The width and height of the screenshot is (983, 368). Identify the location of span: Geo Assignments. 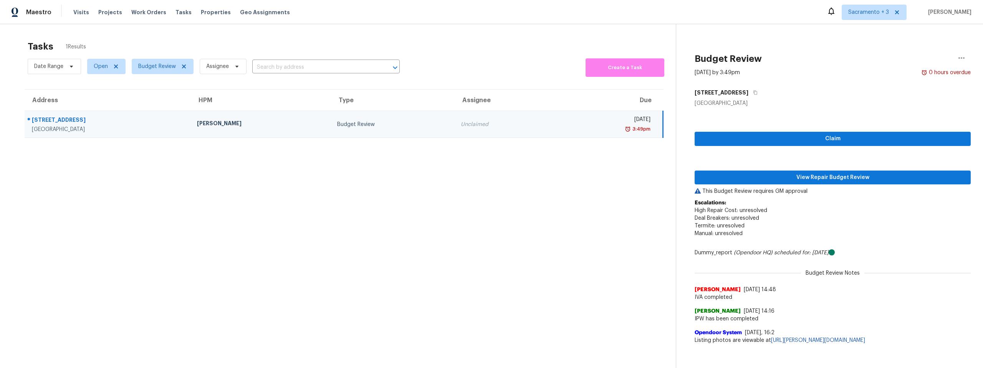
(265, 12).